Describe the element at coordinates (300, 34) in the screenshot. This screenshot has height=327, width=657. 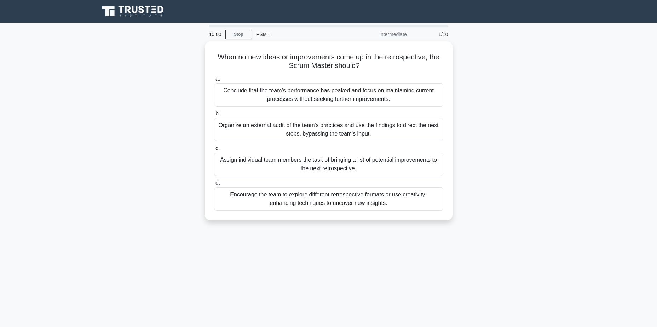
I see `div: PSM I` at that location.